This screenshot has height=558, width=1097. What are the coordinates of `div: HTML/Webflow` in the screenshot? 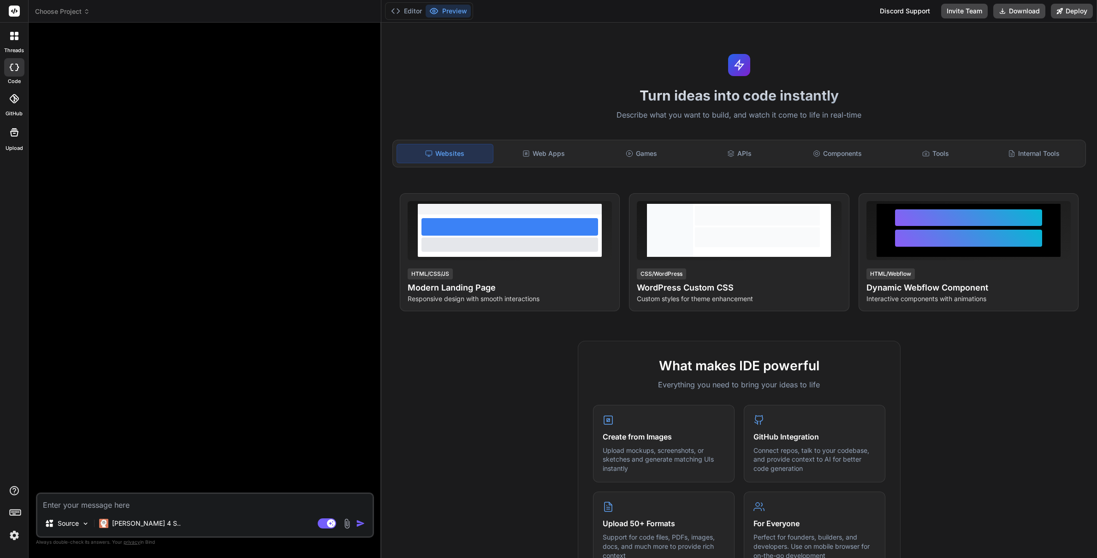 It's located at (890, 274).